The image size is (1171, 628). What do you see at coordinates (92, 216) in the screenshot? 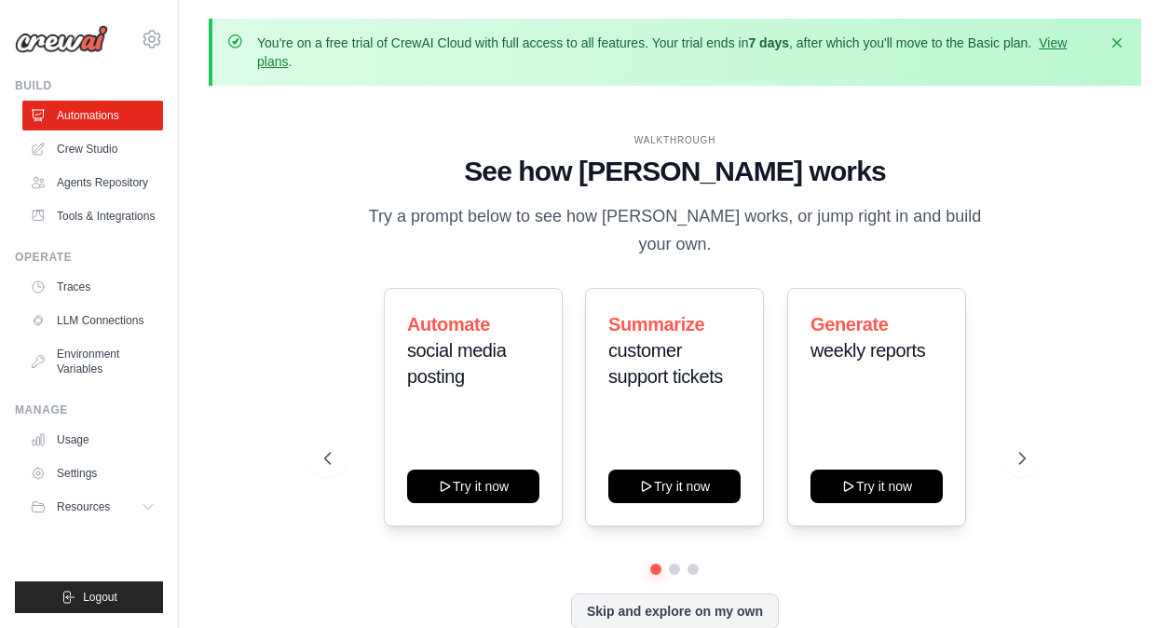
I see `a: Tools & Integrations` at bounding box center [92, 216].